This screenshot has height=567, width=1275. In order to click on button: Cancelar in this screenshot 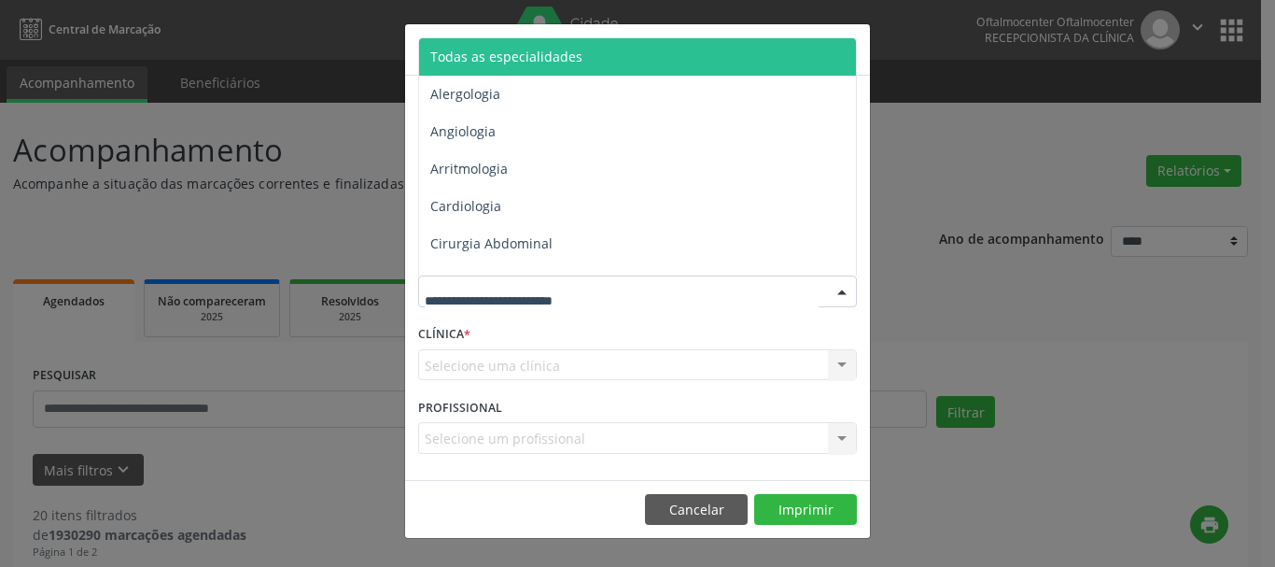, I will do `click(696, 510)`.